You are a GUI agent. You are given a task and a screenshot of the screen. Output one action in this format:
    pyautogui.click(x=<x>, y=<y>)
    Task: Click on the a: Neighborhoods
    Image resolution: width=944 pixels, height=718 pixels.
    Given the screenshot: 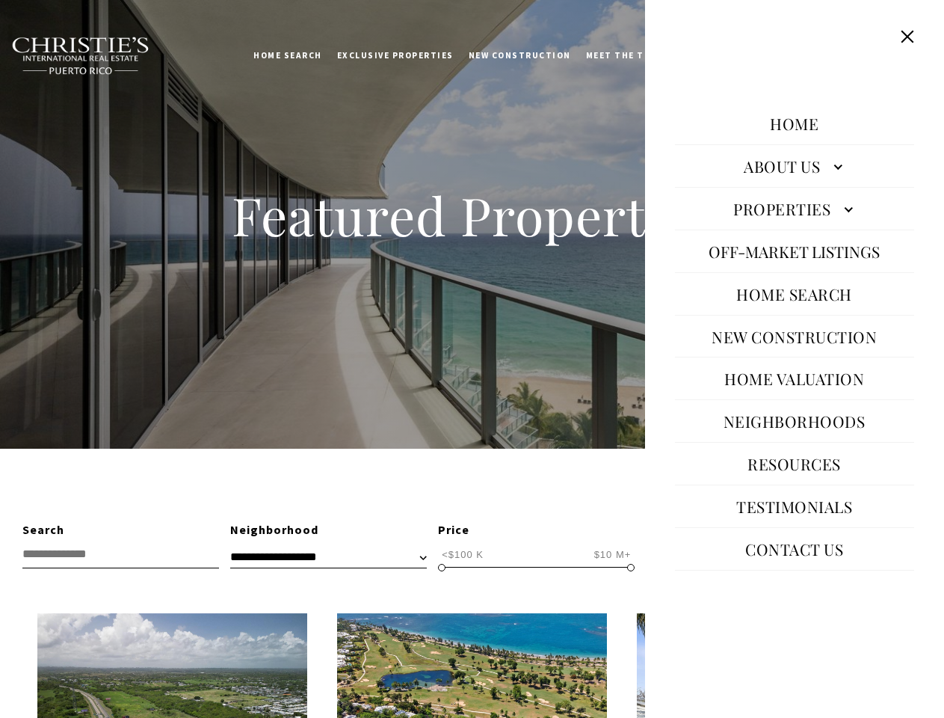 What is the action you would take?
    pyautogui.click(x=795, y=421)
    